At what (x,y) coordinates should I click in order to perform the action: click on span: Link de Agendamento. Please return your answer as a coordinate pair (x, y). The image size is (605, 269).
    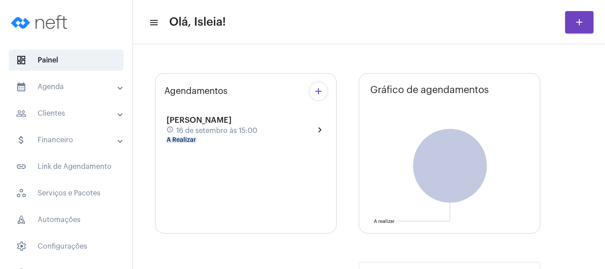
    Looking at the image, I should click on (66, 167).